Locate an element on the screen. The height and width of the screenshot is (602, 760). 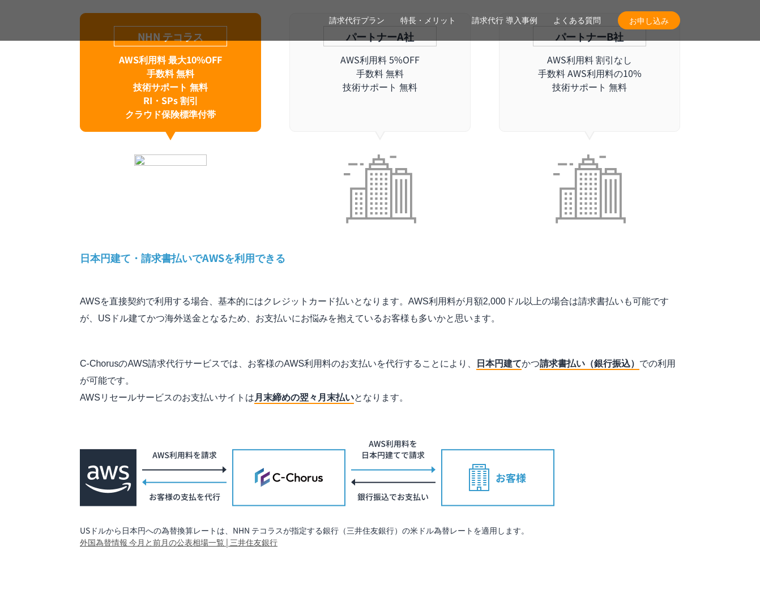
a: 請求代行 導入事例 is located at coordinates (504, 20).